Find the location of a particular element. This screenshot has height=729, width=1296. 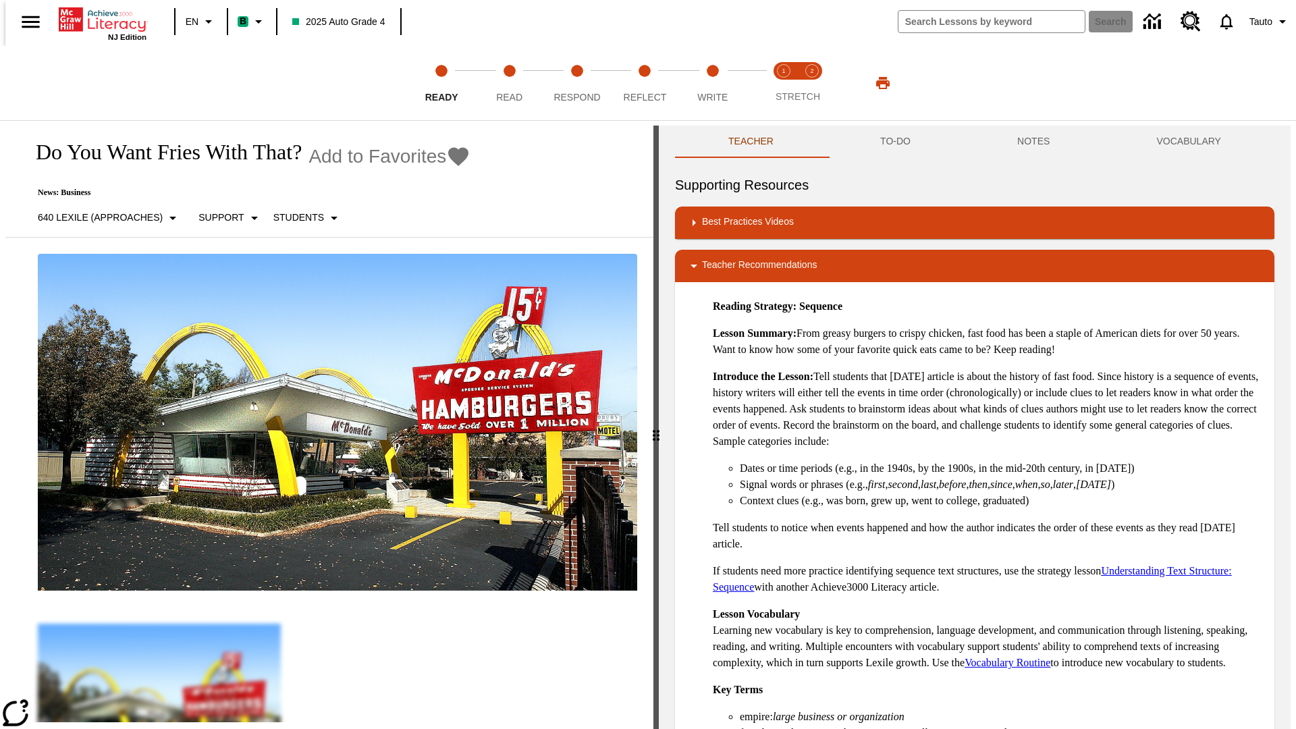

div: Home is located at coordinates (103, 23).